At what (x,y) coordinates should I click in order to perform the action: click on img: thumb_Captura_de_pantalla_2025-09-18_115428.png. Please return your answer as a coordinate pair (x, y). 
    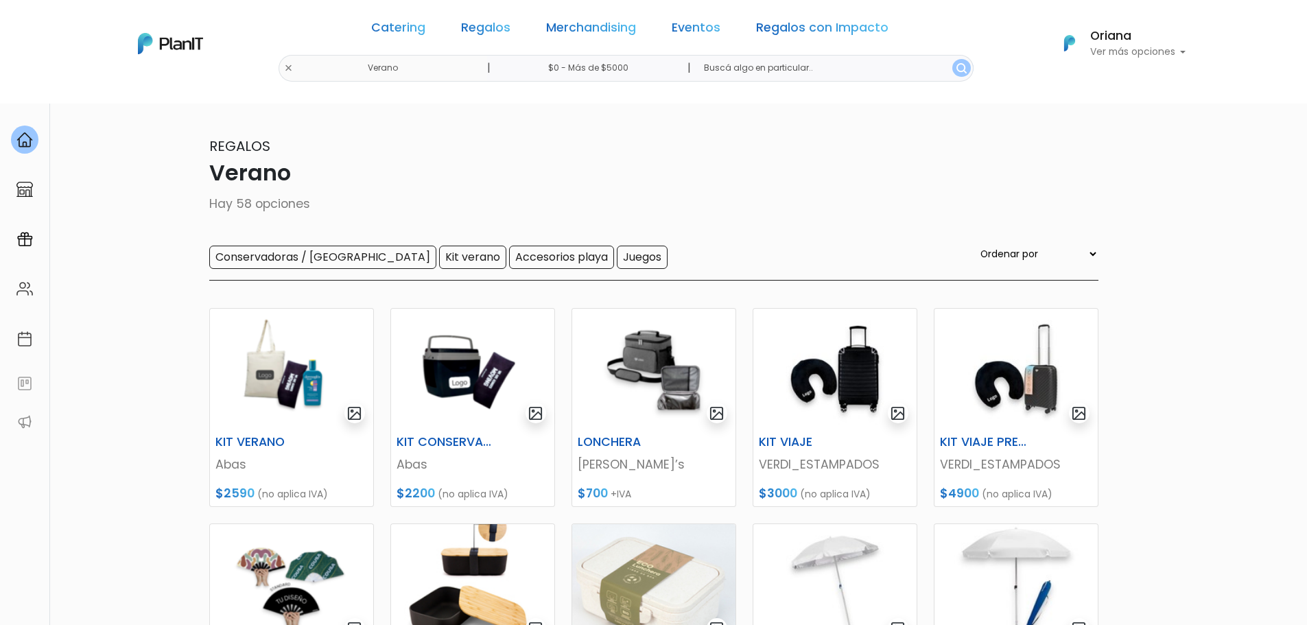
    Looking at the image, I should click on (654, 369).